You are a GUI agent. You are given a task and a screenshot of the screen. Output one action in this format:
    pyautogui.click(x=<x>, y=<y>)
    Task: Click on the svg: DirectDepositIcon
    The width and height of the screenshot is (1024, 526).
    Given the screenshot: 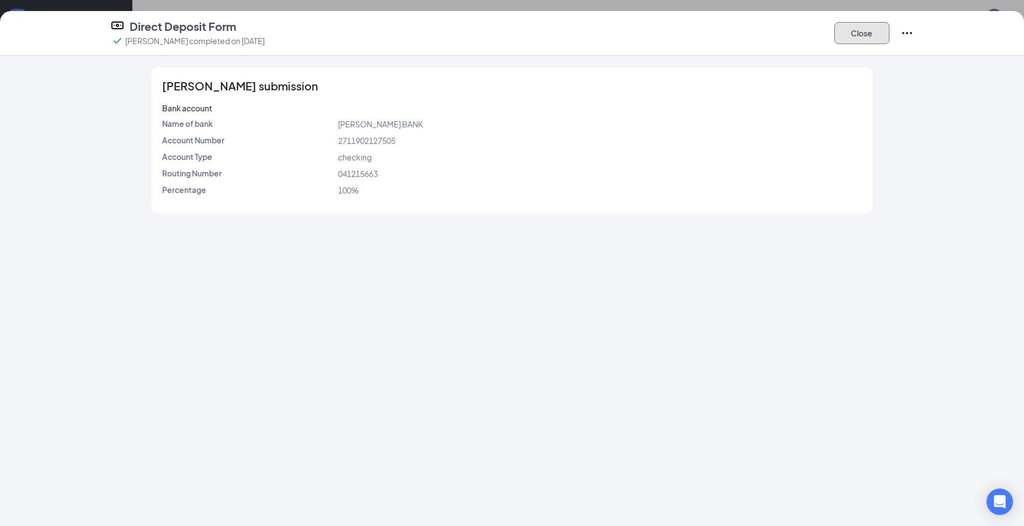 What is the action you would take?
    pyautogui.click(x=117, y=25)
    